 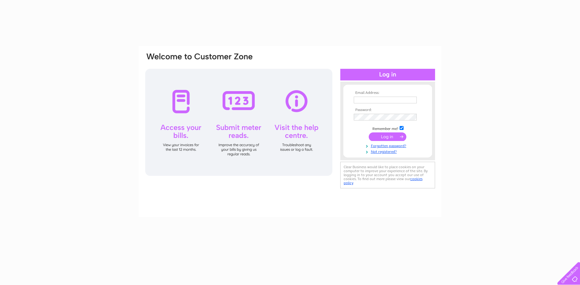 What do you see at coordinates (387, 137) in the screenshot?
I see `input: Submit` at bounding box center [387, 137].